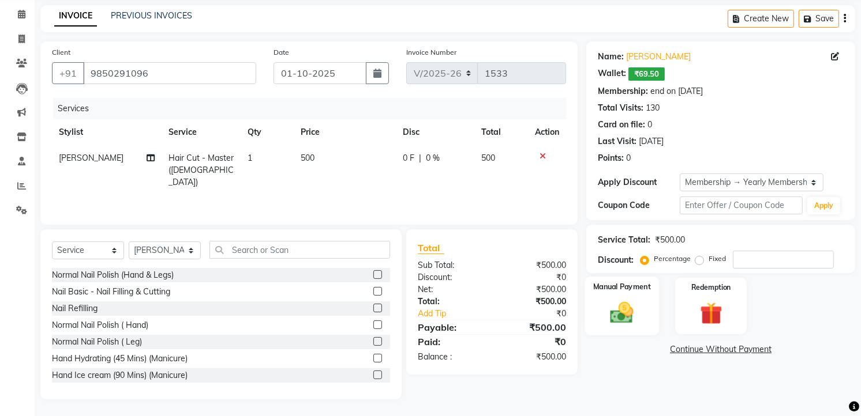 The height and width of the screenshot is (416, 861). Describe the element at coordinates (250, 158) in the screenshot. I see `span: 1` at that location.